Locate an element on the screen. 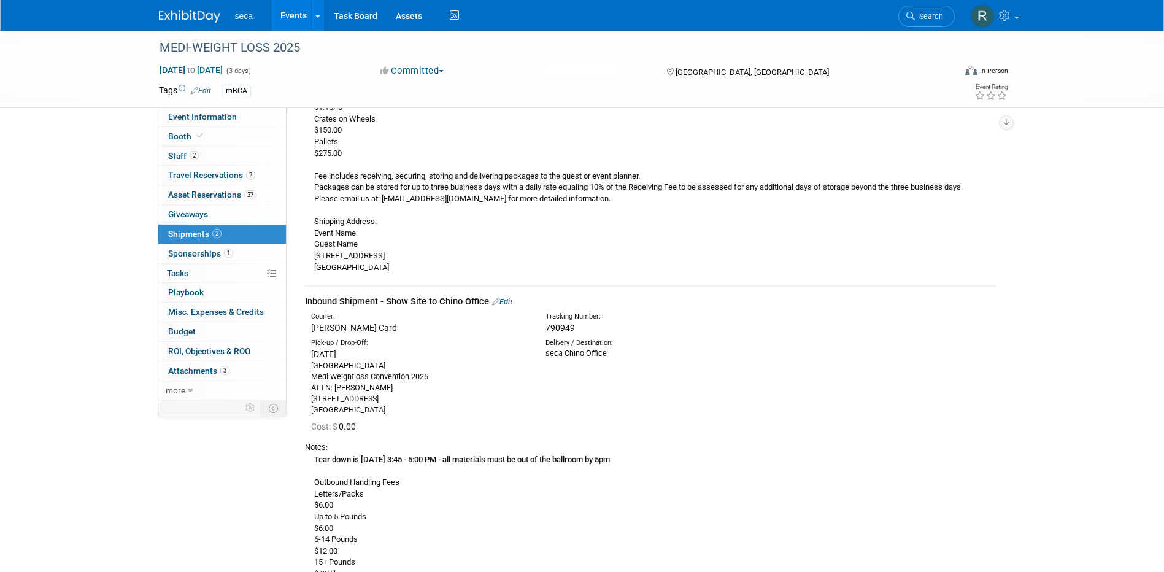 The width and height of the screenshot is (1164, 572). td: Tags is located at coordinates (185, 91).